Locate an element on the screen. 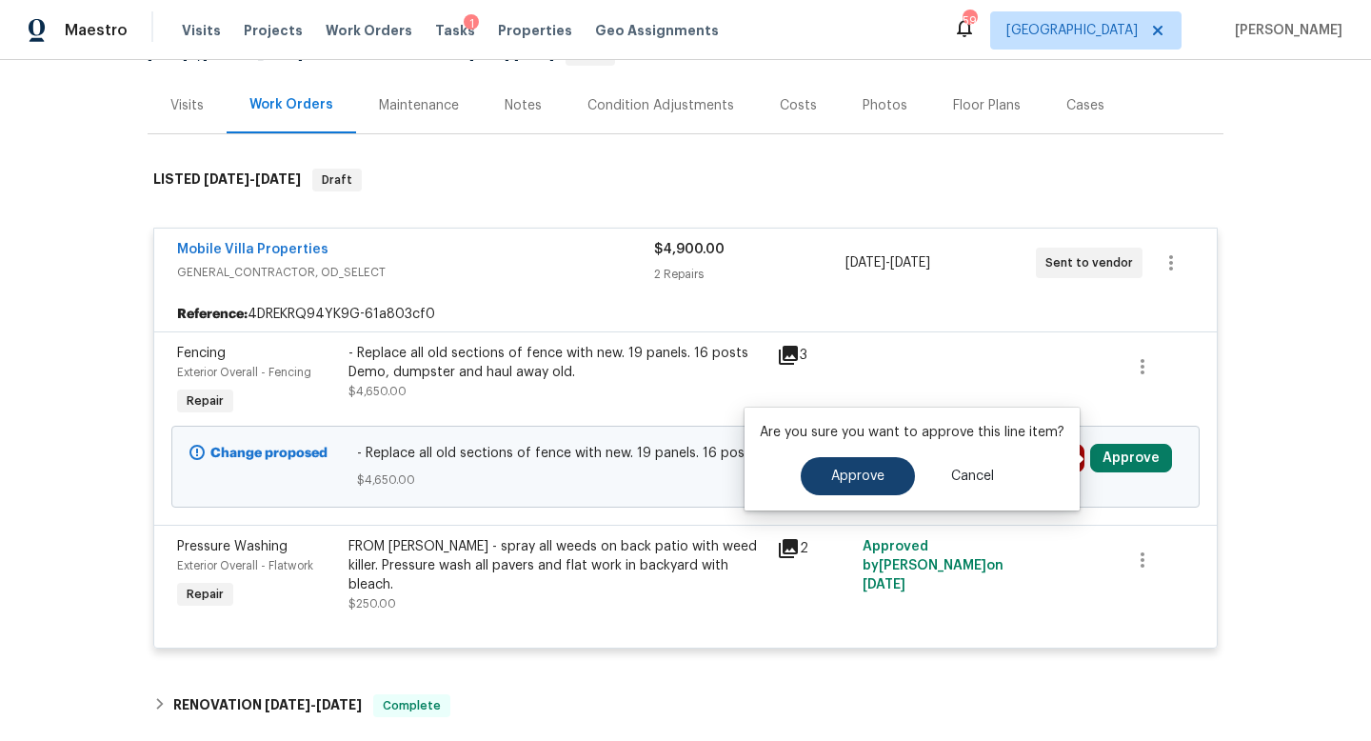 The width and height of the screenshot is (1371, 741). span: - Replace all old sections of fence with new. 19 panels. 16 posts Demo, dumpster and haul away old. is located at coordinates (686, 453).